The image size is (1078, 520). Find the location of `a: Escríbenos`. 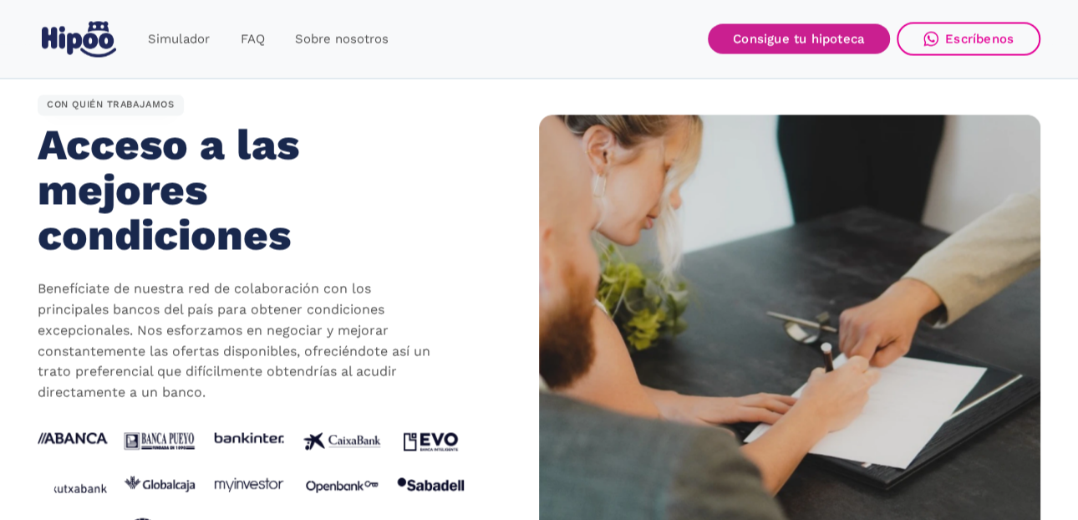

a: Escríbenos is located at coordinates (969, 39).